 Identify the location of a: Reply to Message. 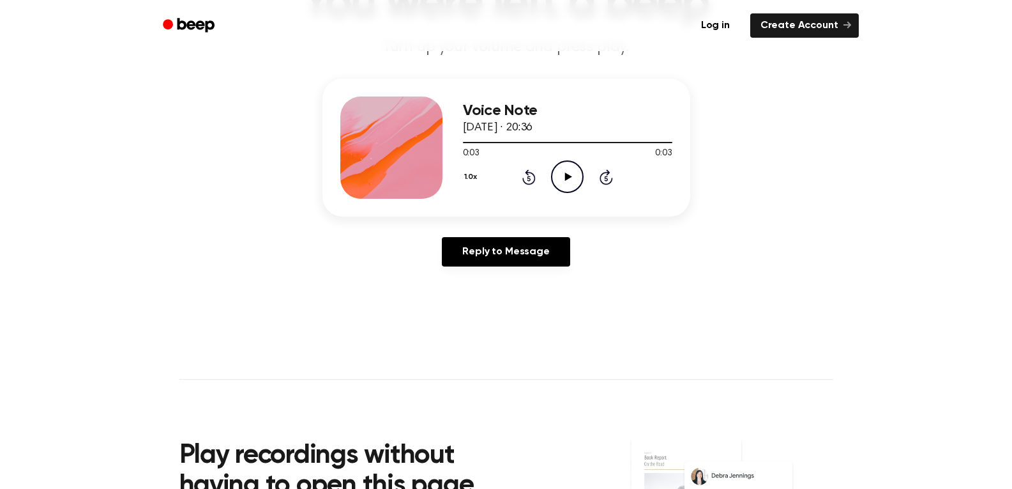
(506, 252).